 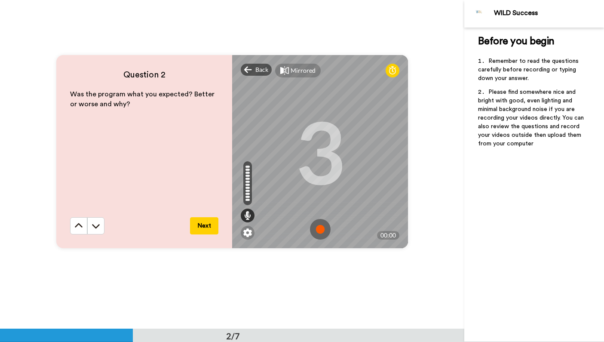 What do you see at coordinates (143, 99) in the screenshot?
I see `span: Was the program what you expected? Better or worse and why?` at bounding box center [143, 99].